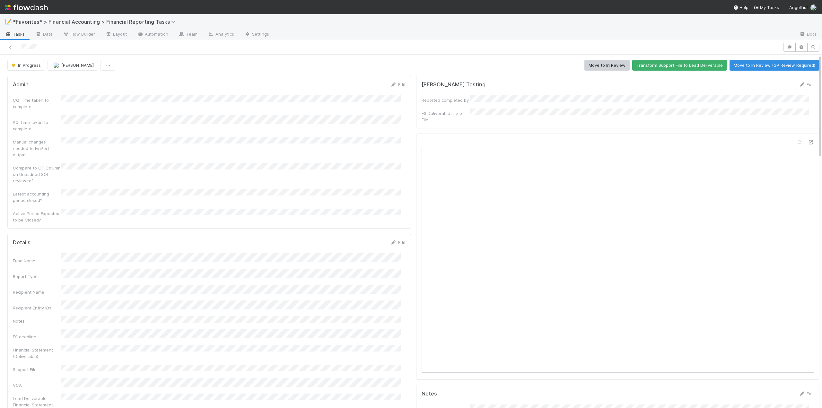  Describe the element at coordinates (116, 35) in the screenshot. I see `a: Layout` at that location.